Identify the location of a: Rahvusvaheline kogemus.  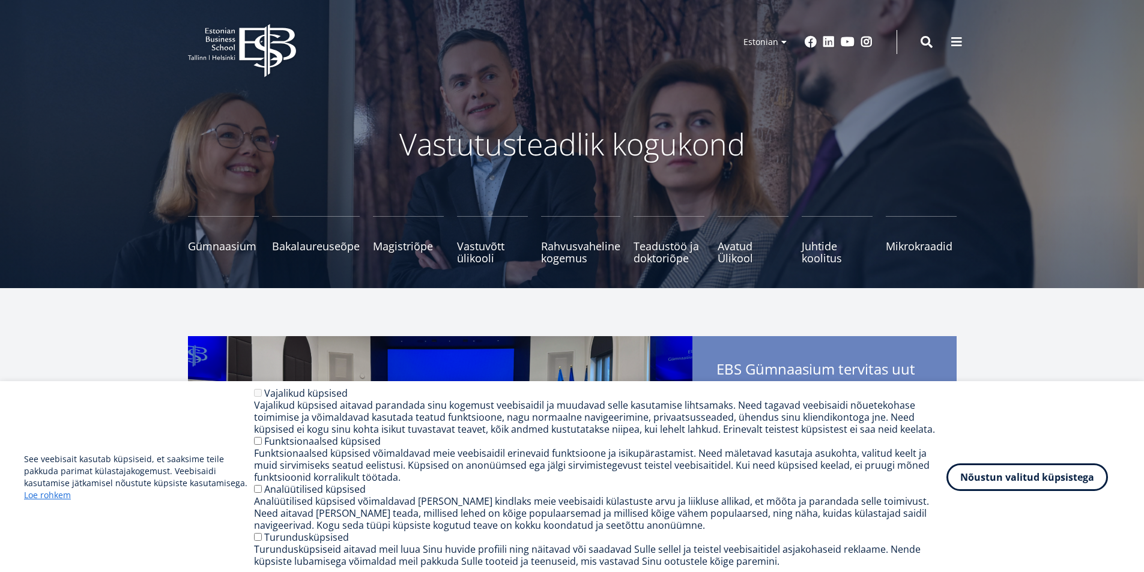
(581, 240).